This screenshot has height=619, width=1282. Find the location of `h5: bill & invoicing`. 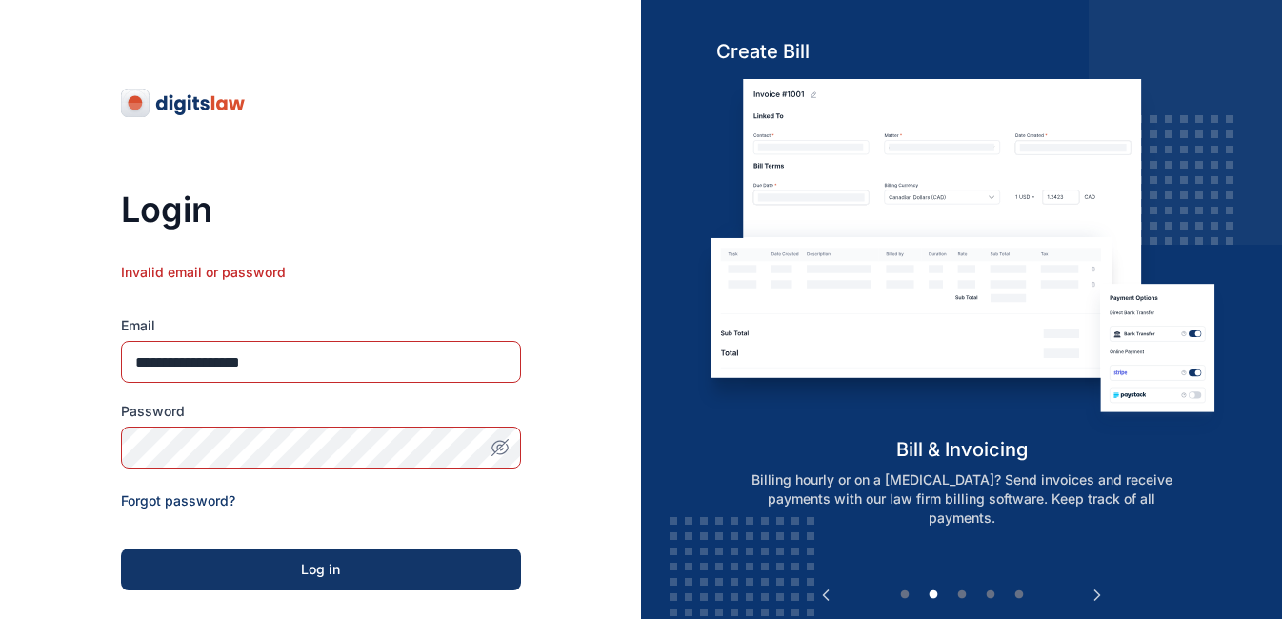

h5: bill & invoicing is located at coordinates (961, 450).